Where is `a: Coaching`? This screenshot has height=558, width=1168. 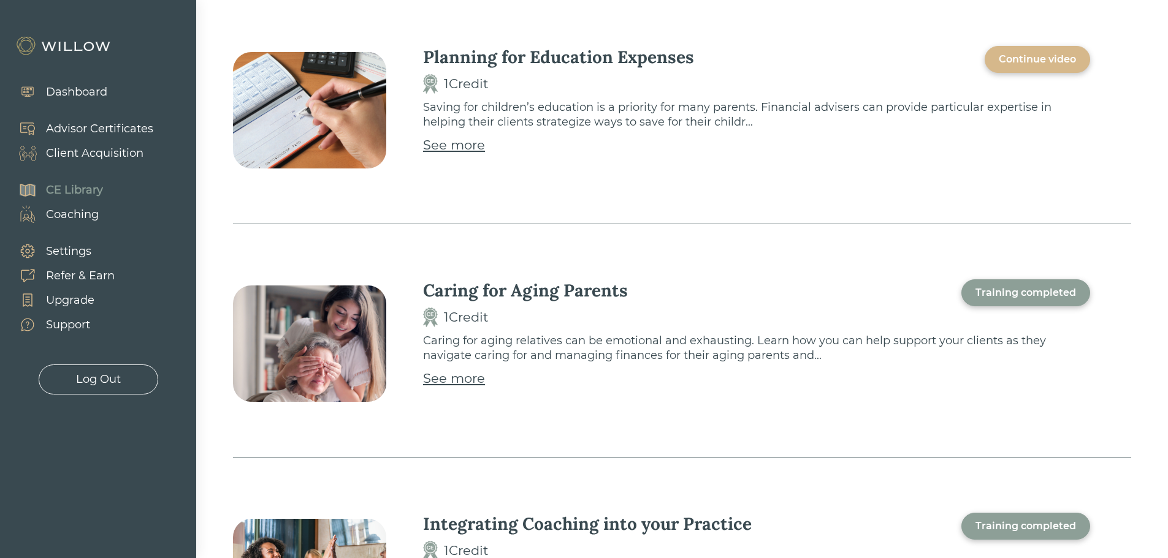 a: Coaching is located at coordinates (55, 215).